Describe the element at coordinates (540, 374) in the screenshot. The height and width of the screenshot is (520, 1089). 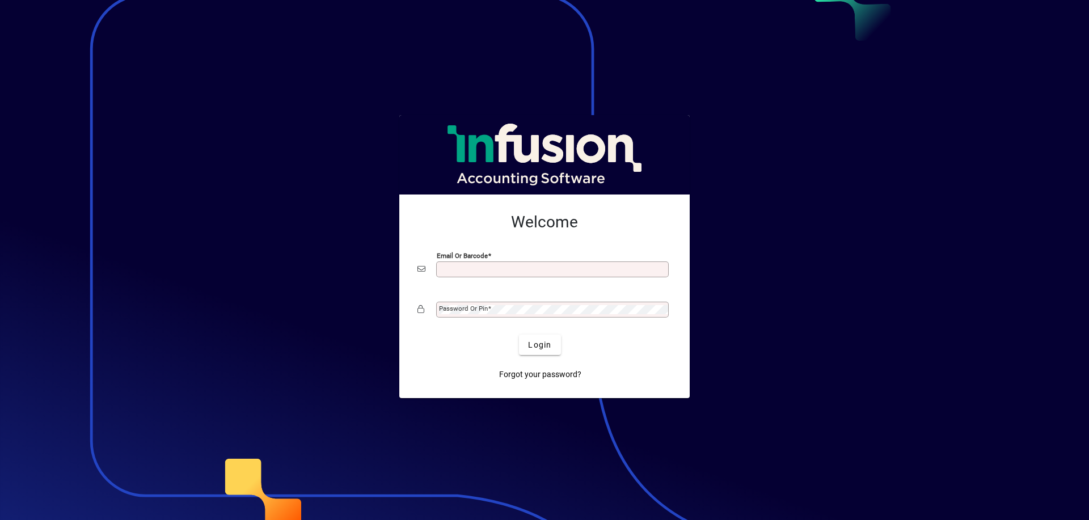
I see `span: Forgot your password?` at that location.